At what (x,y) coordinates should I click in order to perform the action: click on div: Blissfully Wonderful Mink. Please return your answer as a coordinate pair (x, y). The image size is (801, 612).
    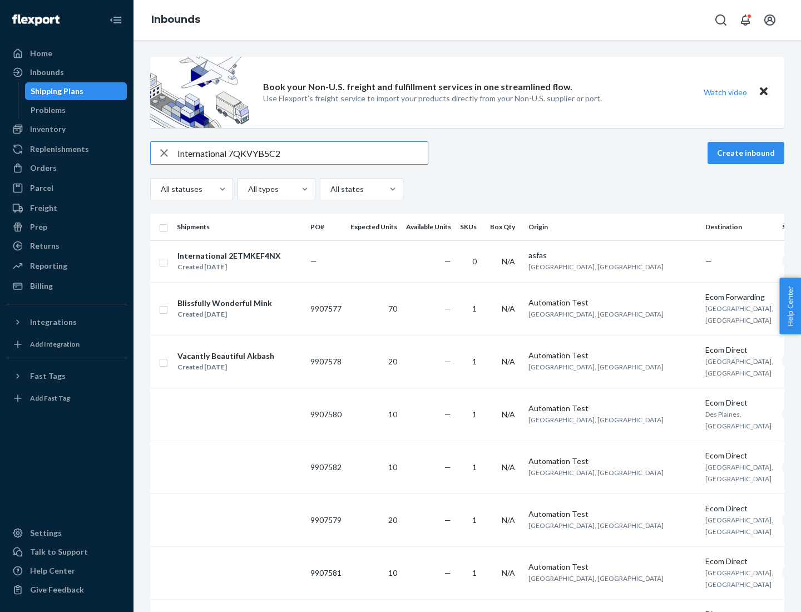
    Looking at the image, I should click on (225, 303).